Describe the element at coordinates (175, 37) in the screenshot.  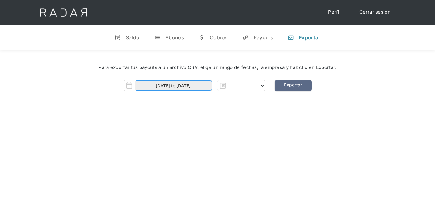
I see `div: Abonos` at that location.